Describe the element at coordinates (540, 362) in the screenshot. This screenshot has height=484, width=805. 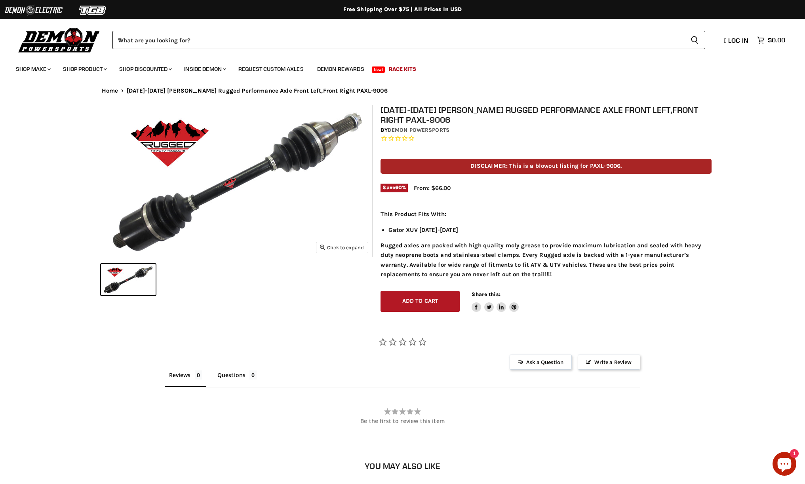
I see `span: Ask a Question` at that location.